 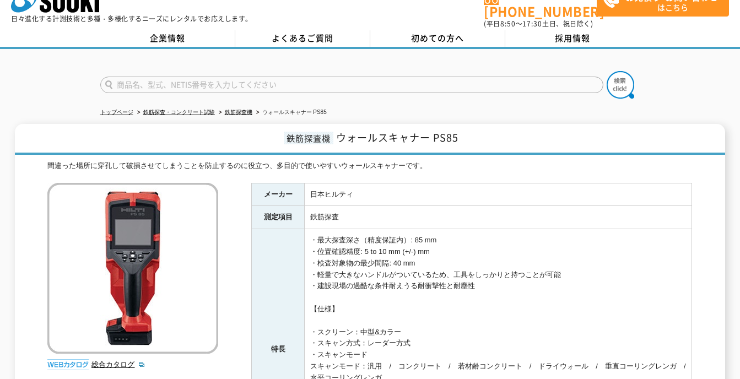 I want to click on a: 企業情報, so click(x=168, y=39).